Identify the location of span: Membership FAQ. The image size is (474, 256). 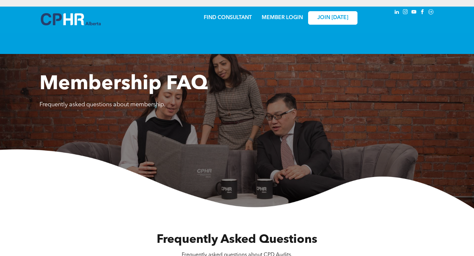
(123, 84).